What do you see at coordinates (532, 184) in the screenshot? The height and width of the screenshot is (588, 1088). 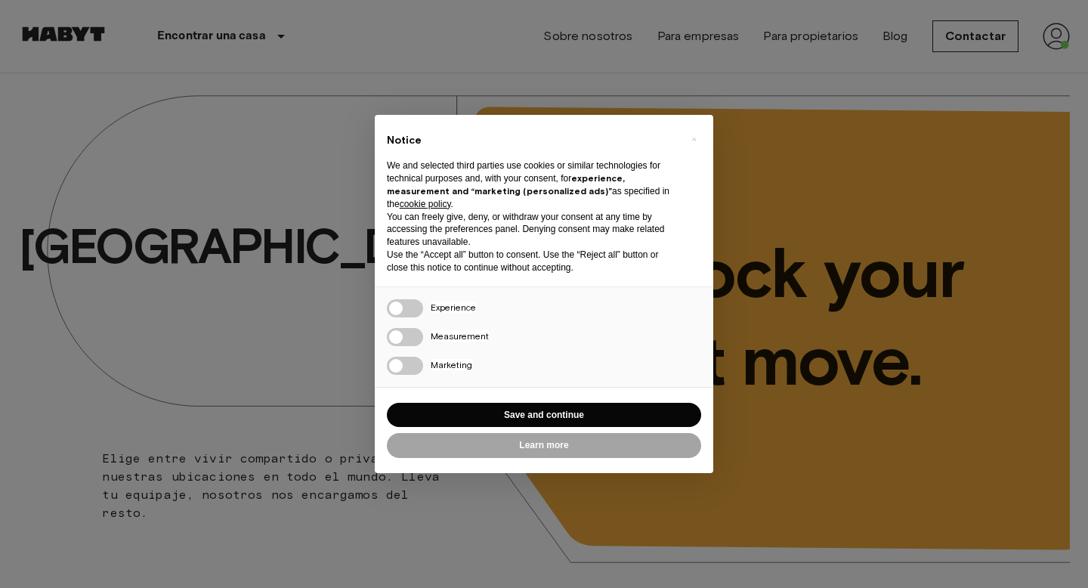 I see `p: We and selected third parties use cookies or similar technologies for technical purposes and, wit...` at bounding box center [532, 184].